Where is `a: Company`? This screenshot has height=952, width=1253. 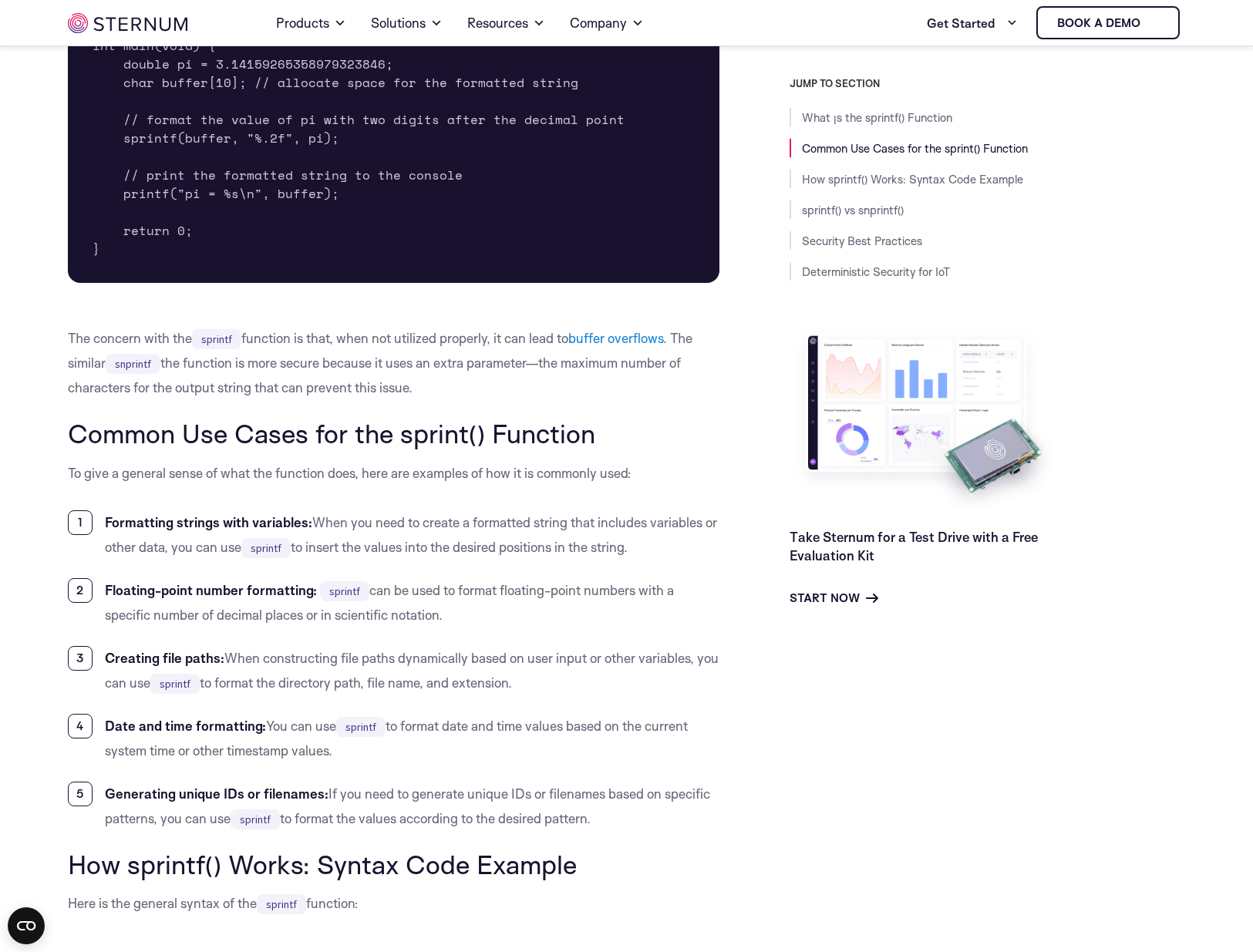
a: Company is located at coordinates (607, 23).